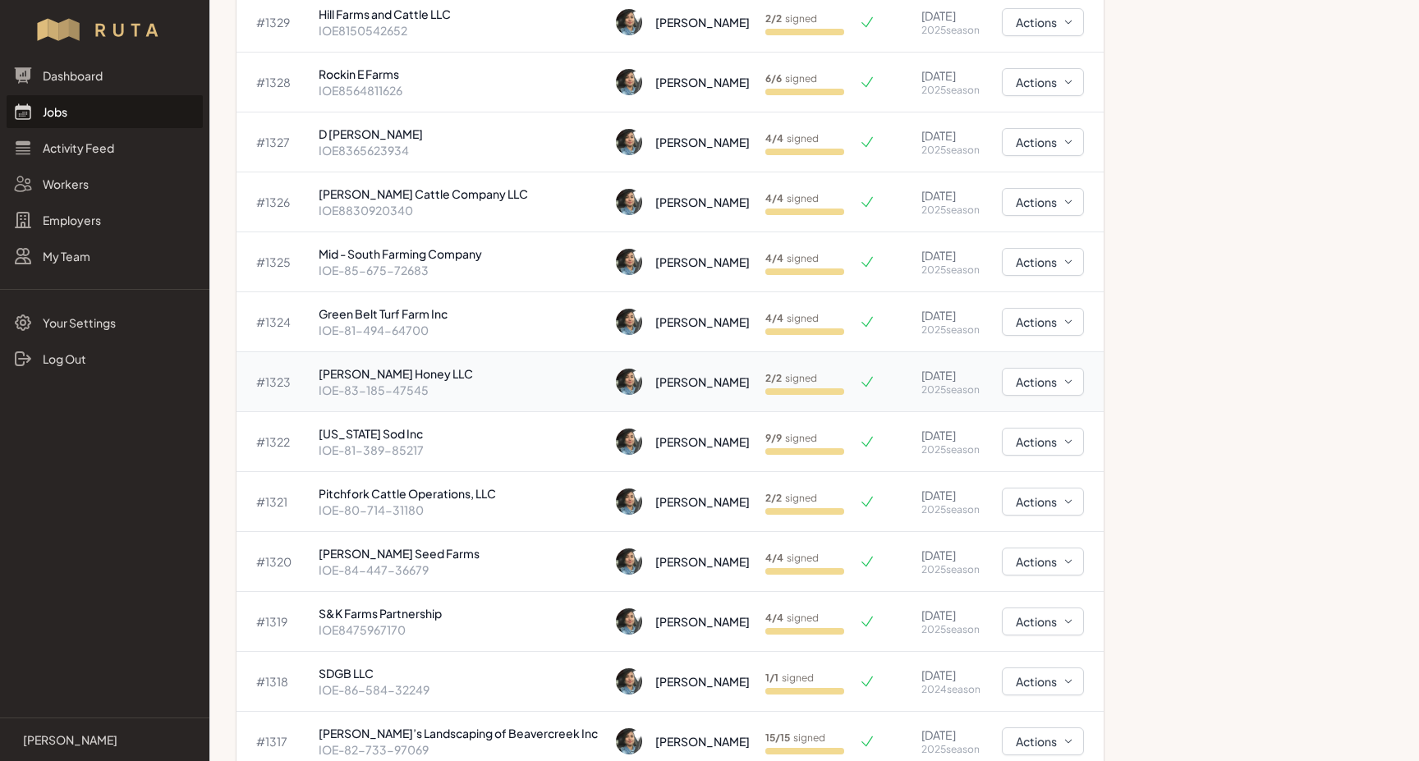 This screenshot has width=1419, height=761. I want to click on p: IOE-83-185-47545, so click(461, 390).